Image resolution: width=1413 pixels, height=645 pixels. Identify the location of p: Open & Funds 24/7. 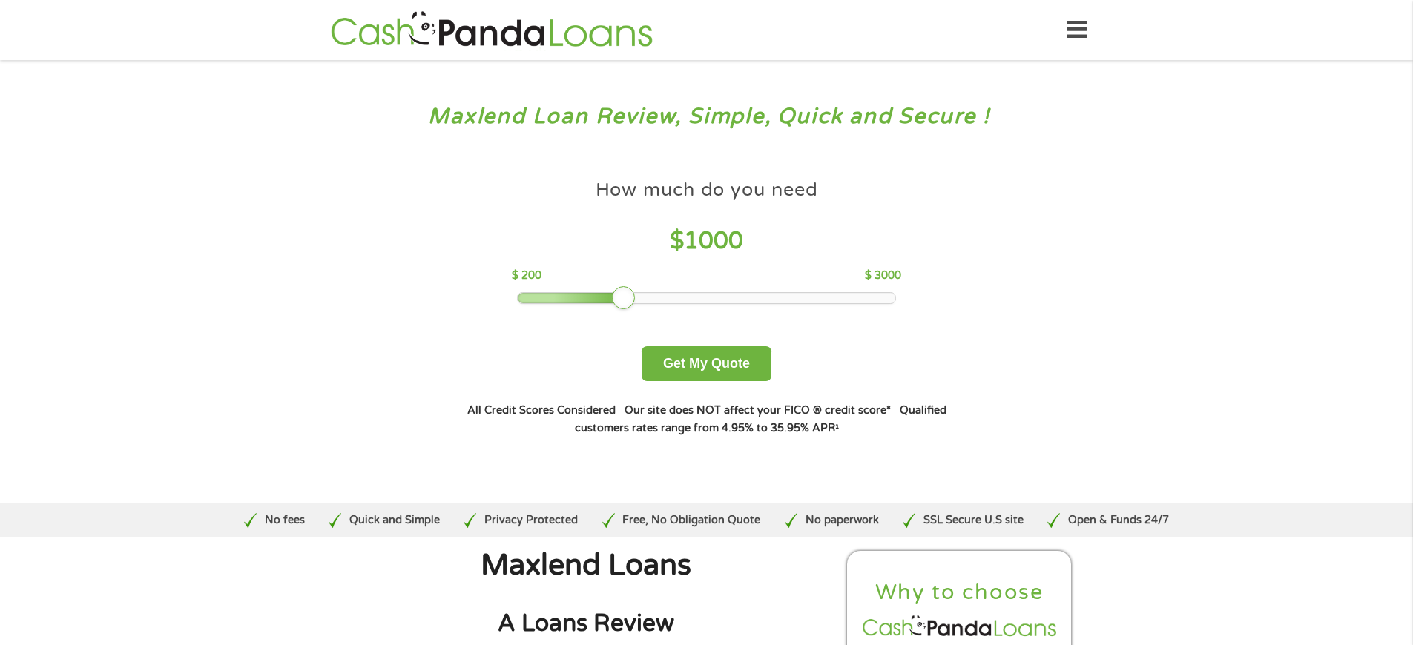
(1118, 521).